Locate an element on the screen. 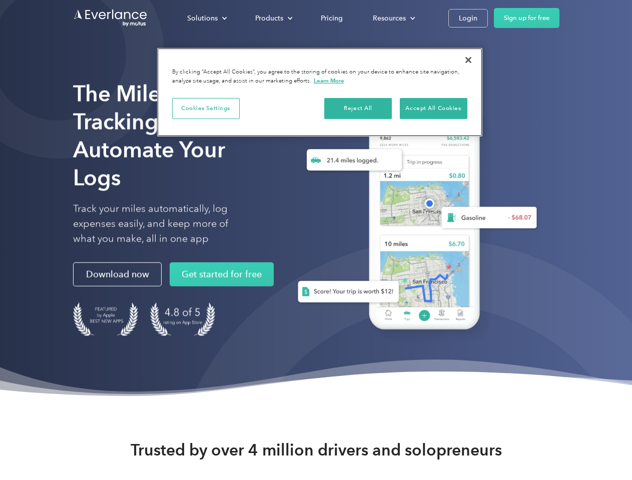 The image size is (632, 480). a: Download now is located at coordinates (117, 275).